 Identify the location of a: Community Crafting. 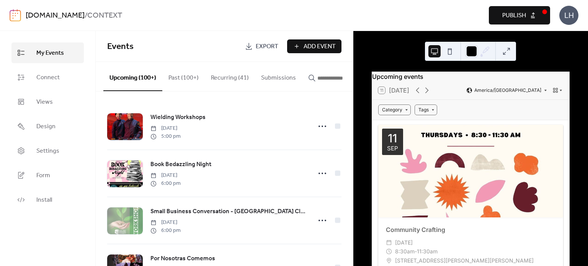
(416, 230).